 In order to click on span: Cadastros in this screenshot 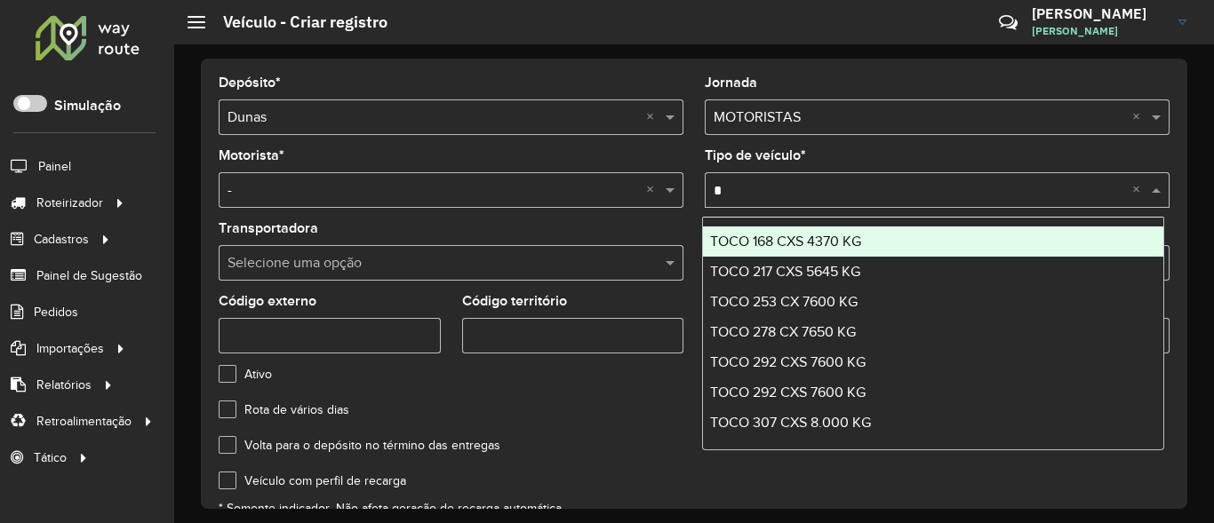, I will do `click(61, 239)`.